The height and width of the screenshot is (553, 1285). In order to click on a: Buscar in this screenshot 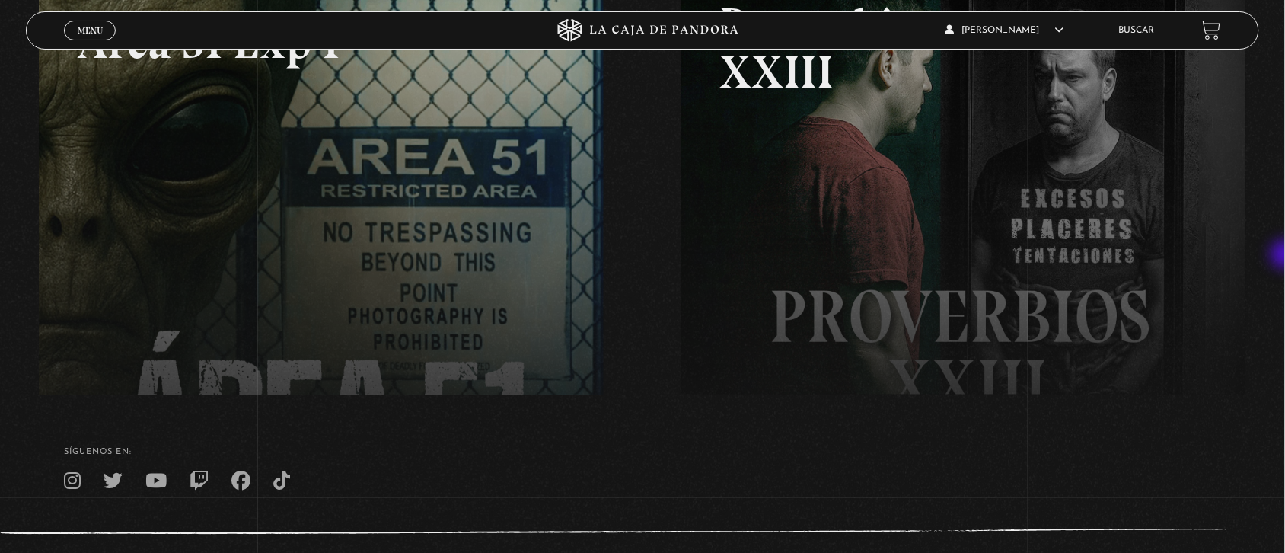, I will do `click(1136, 30)`.